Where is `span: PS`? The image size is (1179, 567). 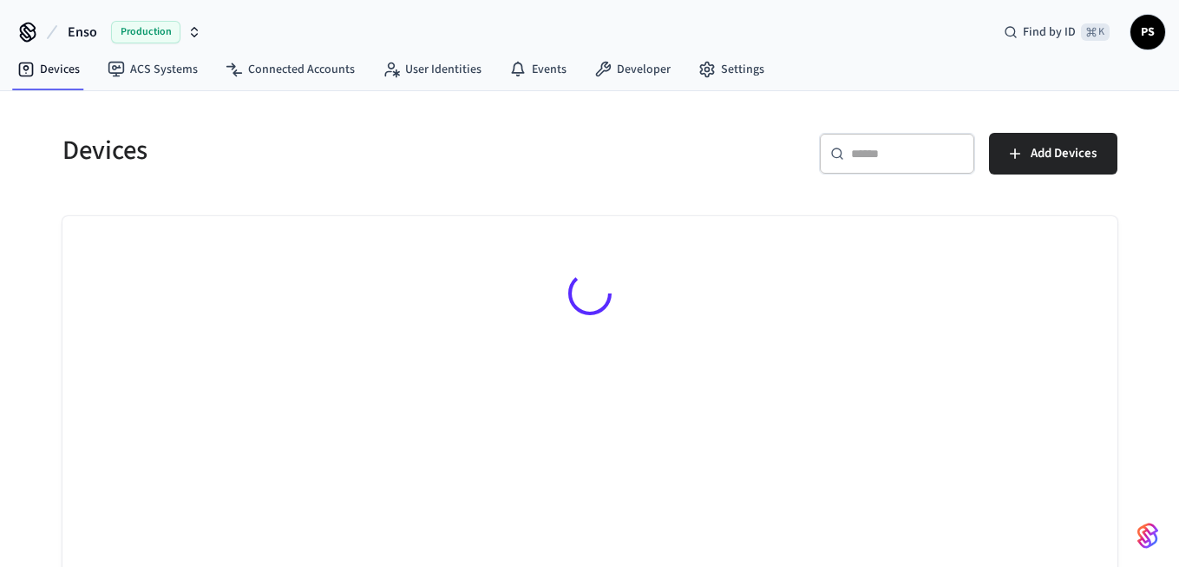 span: PS is located at coordinates (1148, 32).